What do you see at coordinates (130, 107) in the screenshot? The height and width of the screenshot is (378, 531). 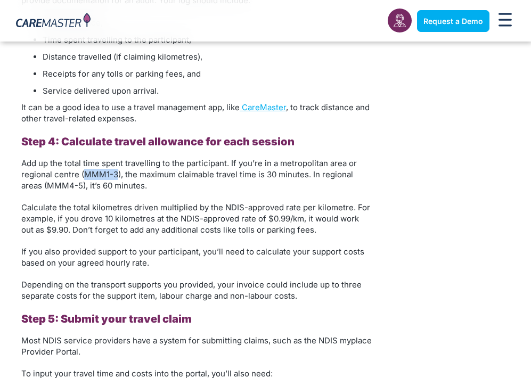 I see `span: It can be a good idea to use a travel management app, like` at bounding box center [130, 107].